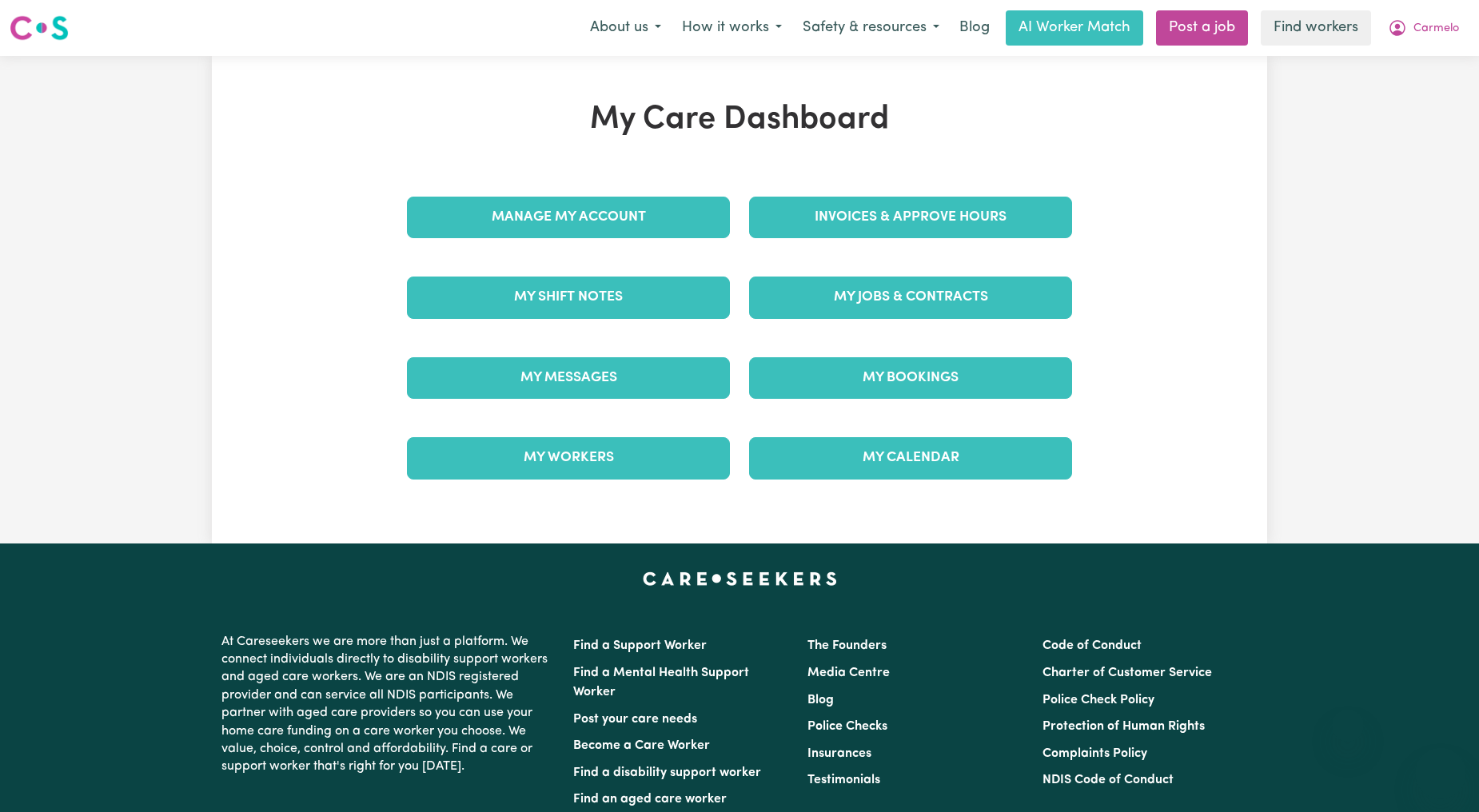  I want to click on a: Insurances, so click(840, 754).